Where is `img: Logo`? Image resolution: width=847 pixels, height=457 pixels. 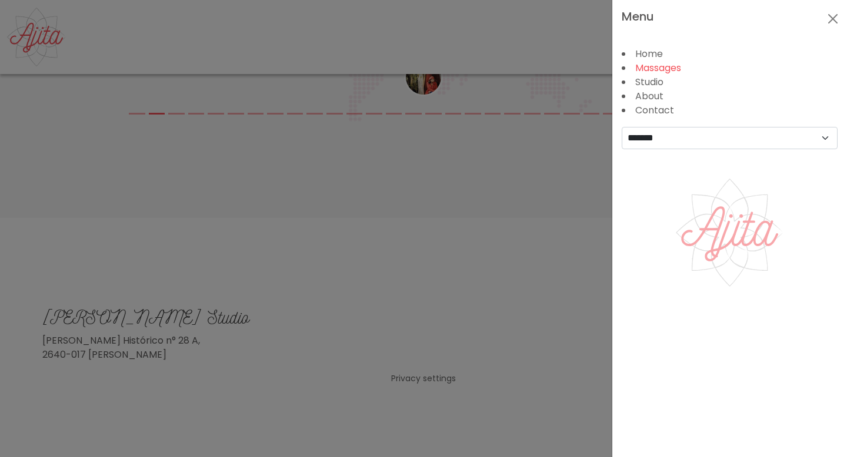 img: Logo is located at coordinates (730, 233).